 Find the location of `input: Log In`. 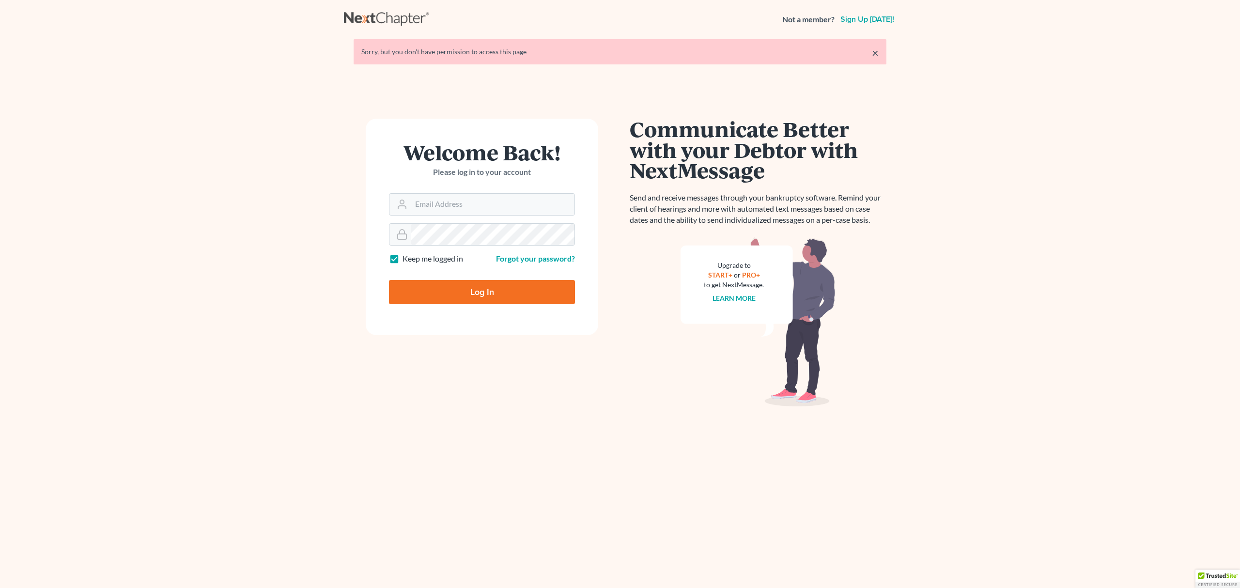

input: Log In is located at coordinates (482, 292).